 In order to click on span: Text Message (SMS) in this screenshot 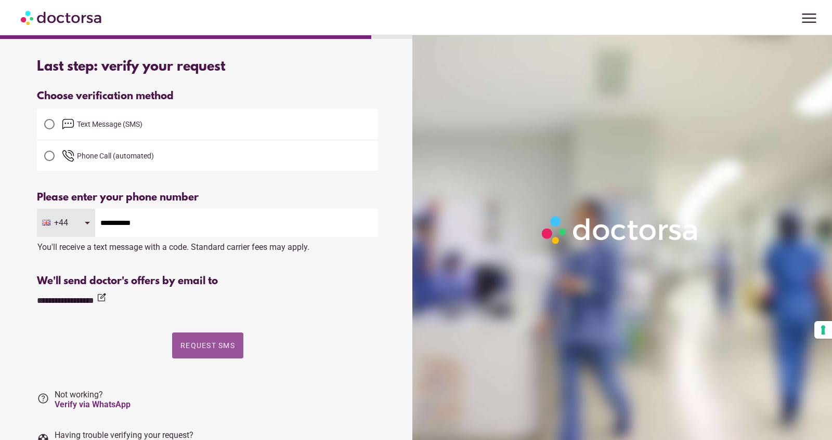, I will do `click(110, 124)`.